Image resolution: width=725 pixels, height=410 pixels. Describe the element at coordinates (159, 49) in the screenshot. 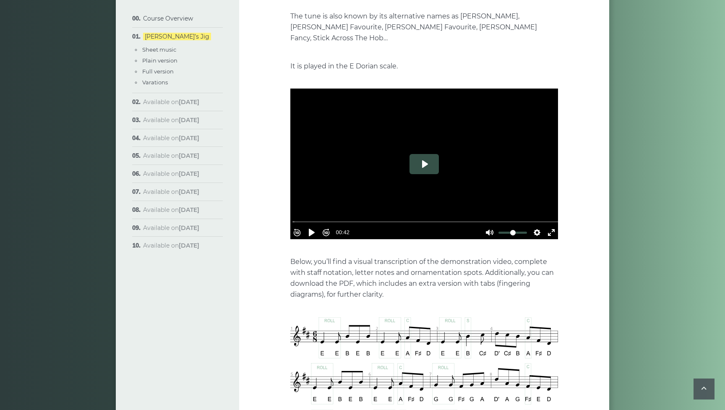

I see `a: Sheet music` at that location.